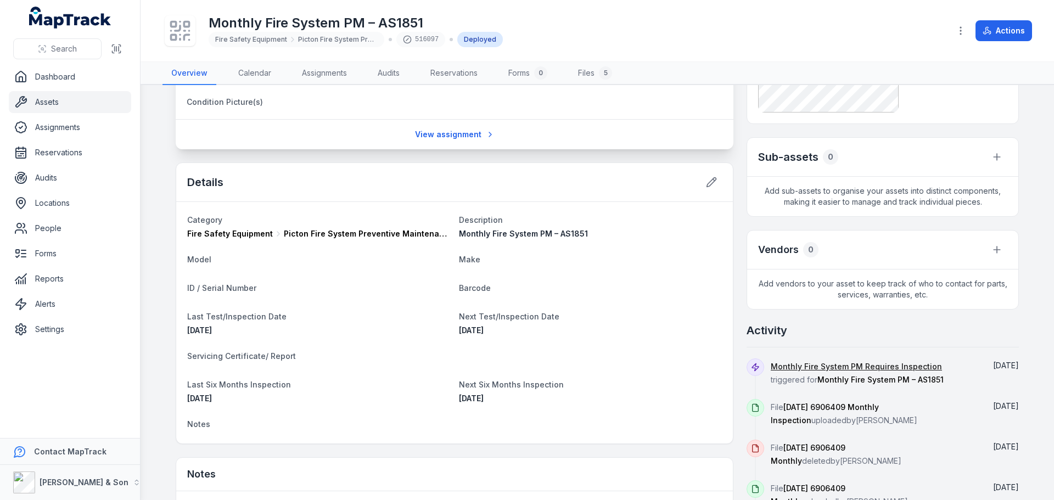 This screenshot has height=500, width=1054. I want to click on a: Forms0, so click(527, 74).